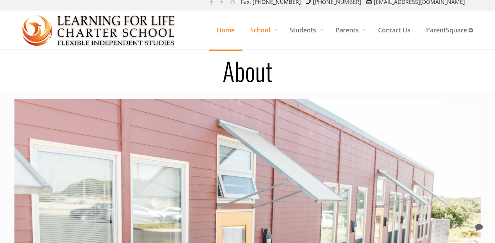 This screenshot has height=243, width=495. Describe the element at coordinates (305, 30) in the screenshot. I see `span: Students` at that location.